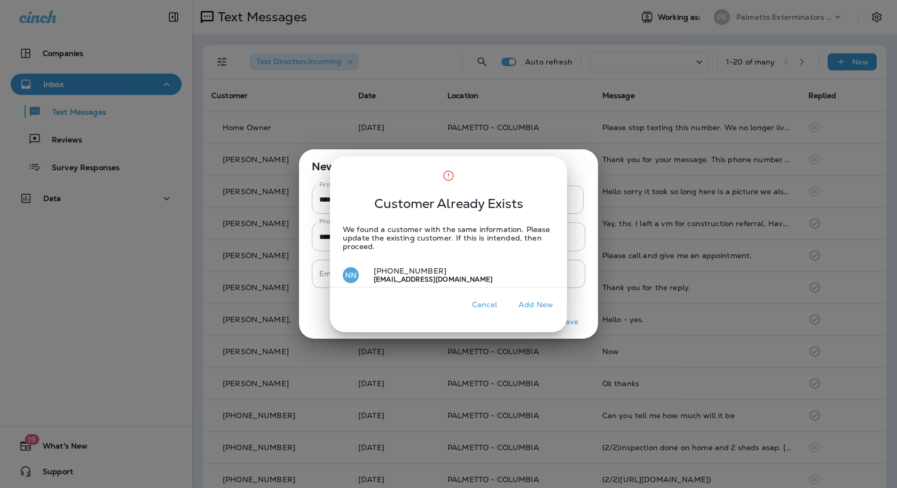 The image size is (897, 488). I want to click on button: Add New, so click(535, 305).